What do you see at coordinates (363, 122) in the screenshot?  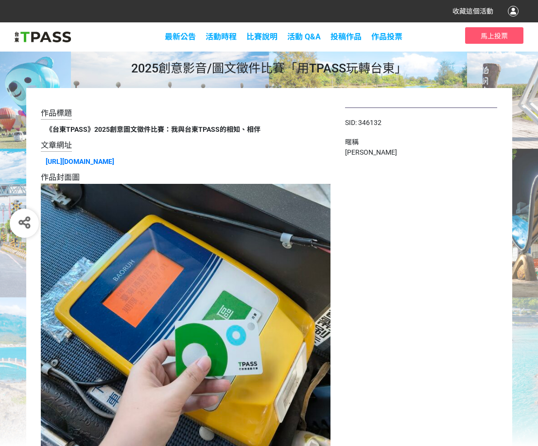 I see `span: SID: 346132` at bounding box center [363, 122].